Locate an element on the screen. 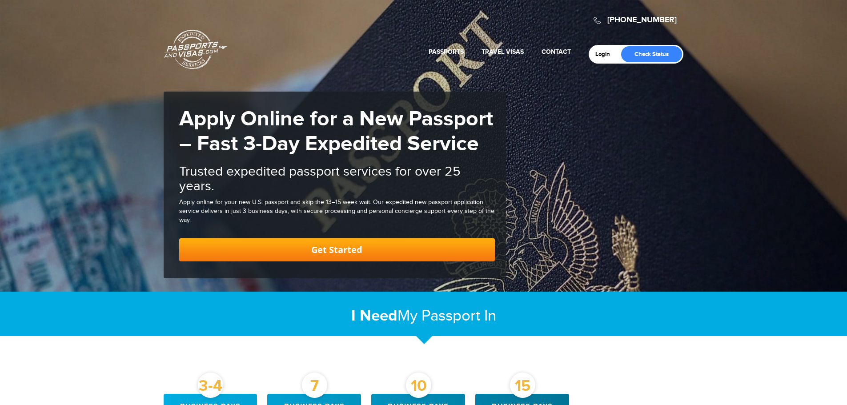 The image size is (847, 405). a: Travel Visas is located at coordinates (503, 52).